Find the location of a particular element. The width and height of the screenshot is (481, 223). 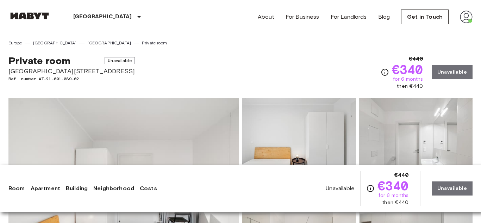

span: Ref. number AT-21-001-089-02 is located at coordinates (71, 79).